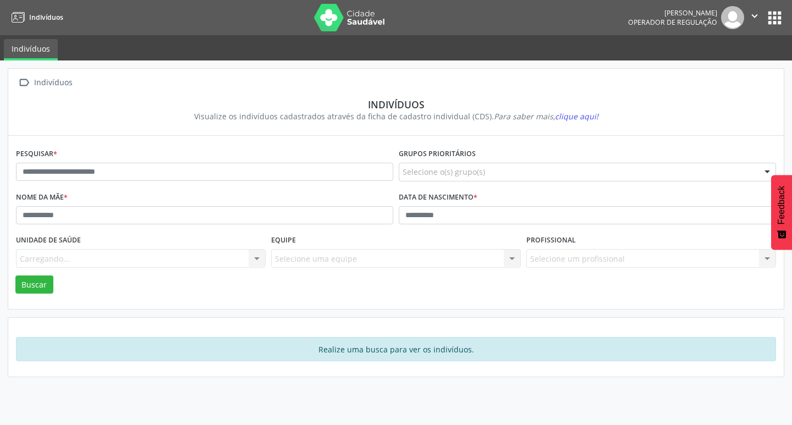 The width and height of the screenshot is (792, 425). Describe the element at coordinates (782, 205) in the screenshot. I see `span: Feedback` at that location.